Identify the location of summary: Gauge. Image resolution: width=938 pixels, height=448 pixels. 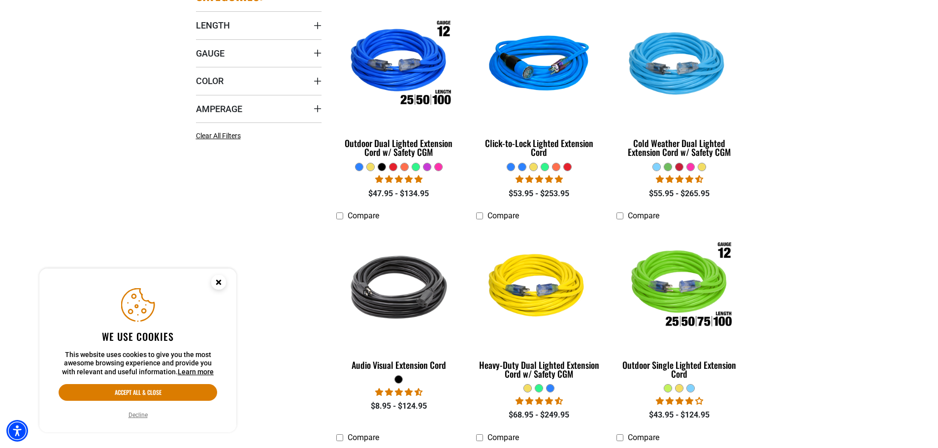
(258, 53).